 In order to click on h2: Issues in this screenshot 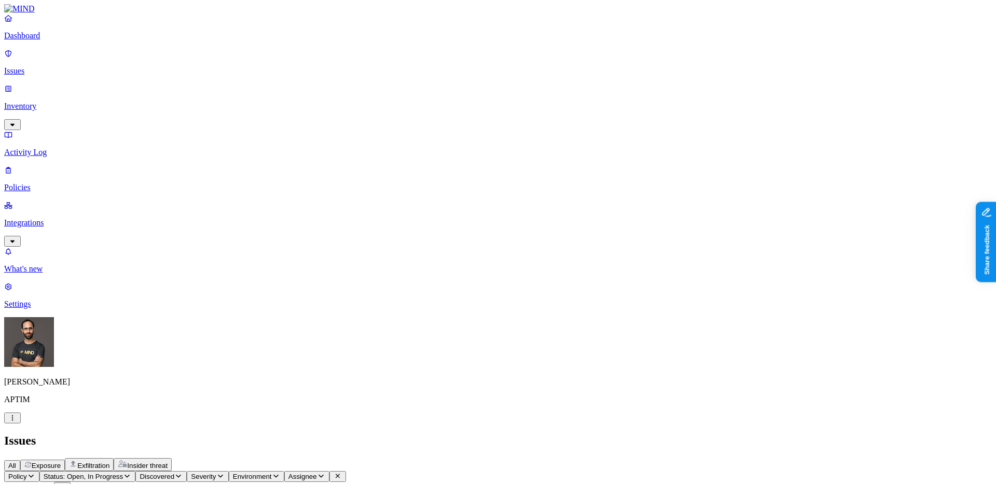, I will do `click(498, 441)`.